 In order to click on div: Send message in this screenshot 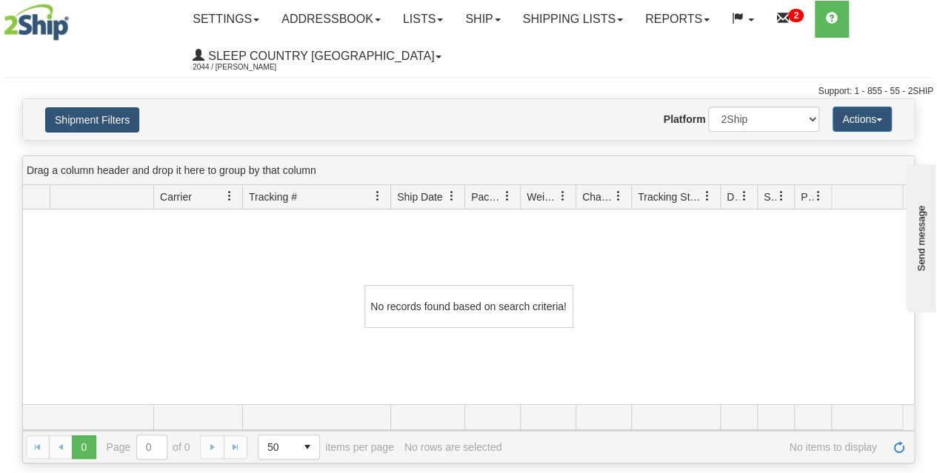, I will do `click(74, 18)`.